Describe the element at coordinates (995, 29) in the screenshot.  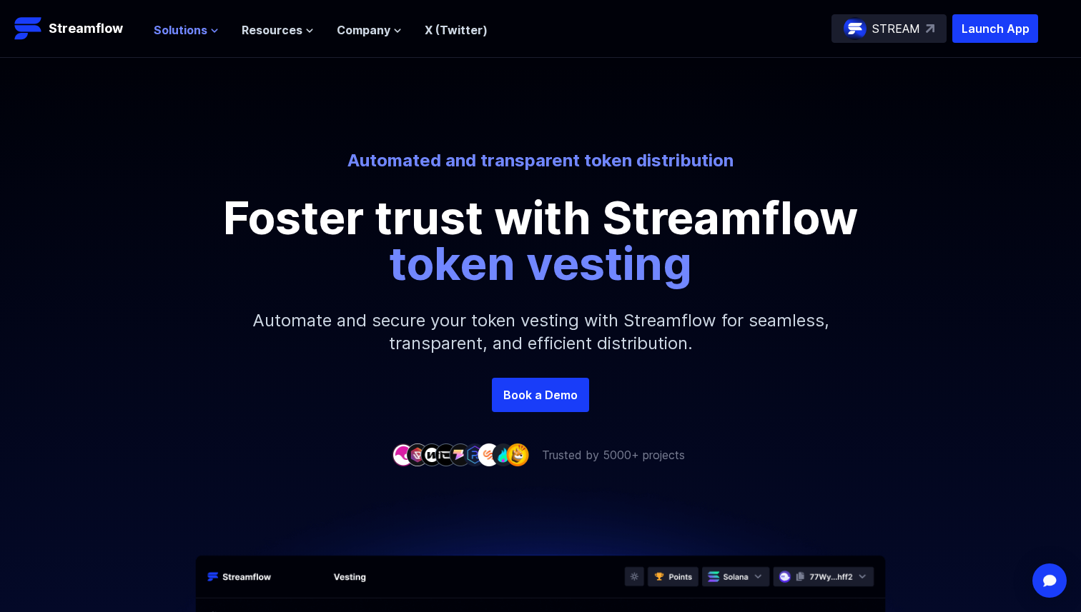
I see `button: Launch App` at that location.